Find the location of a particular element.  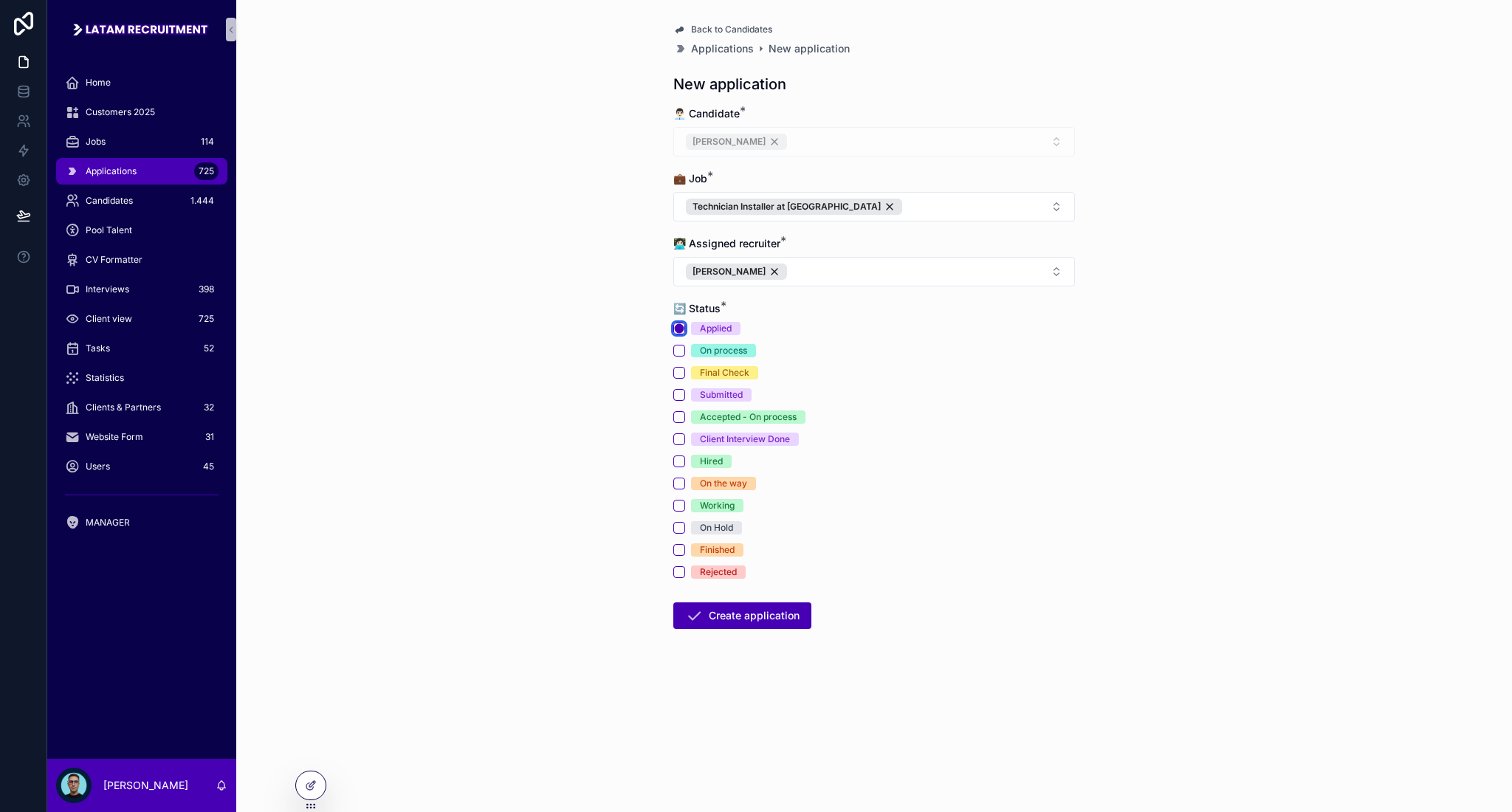

a: Back to Candidates is located at coordinates (723, 30).